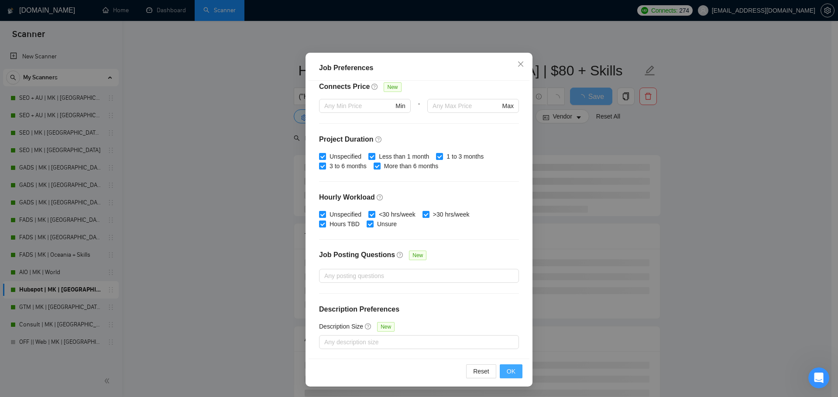 Image resolution: width=838 pixels, height=397 pixels. Describe the element at coordinates (451, 215) in the screenshot. I see `span: >30 hrs/week` at that location.